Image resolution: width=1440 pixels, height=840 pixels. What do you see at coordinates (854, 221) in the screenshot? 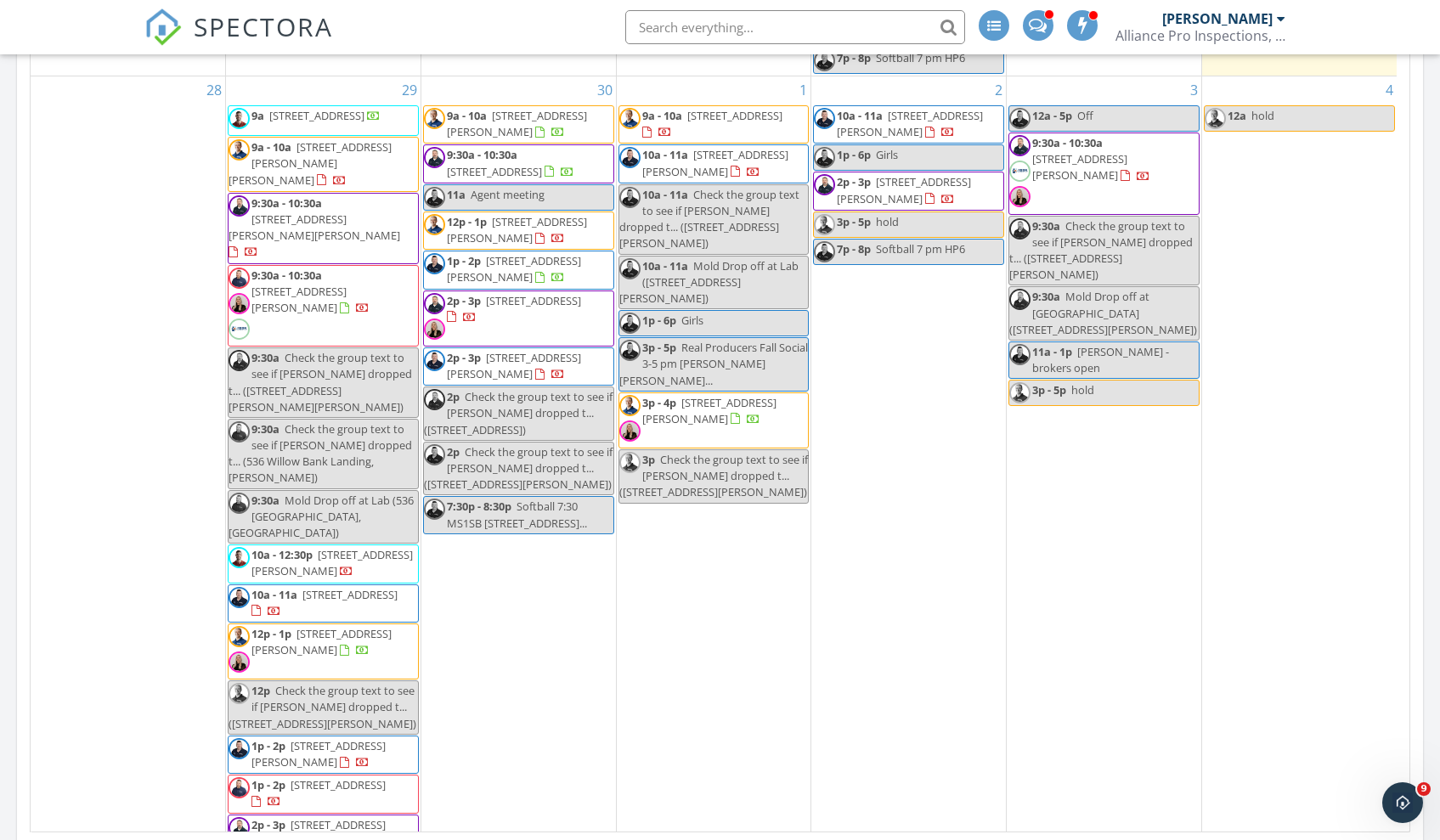
I see `span: 3p - 5p` at bounding box center [854, 221].